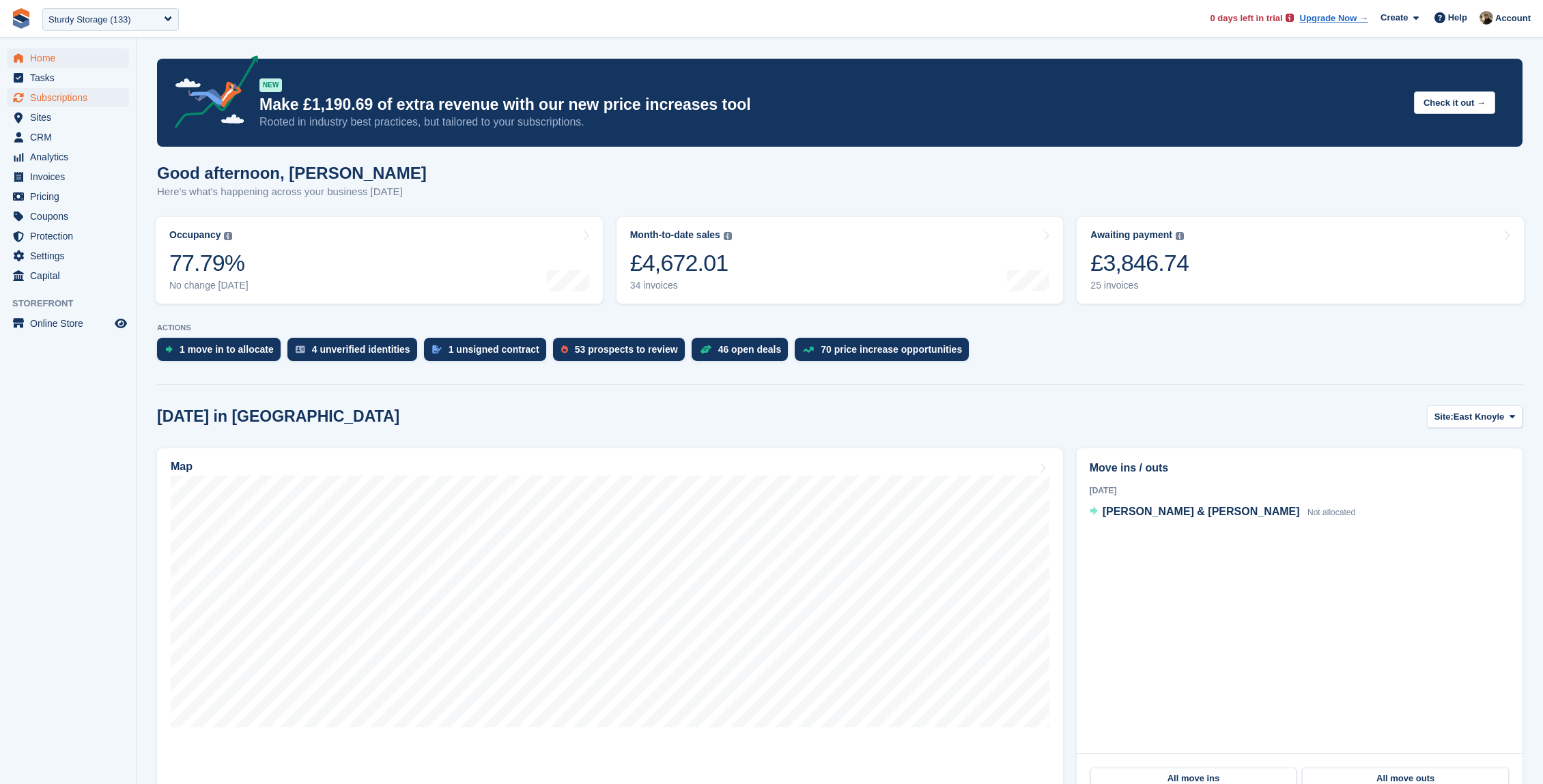 The width and height of the screenshot is (1543, 784). Describe the element at coordinates (676, 235) in the screenshot. I see `div: Month-to-date sales` at that location.